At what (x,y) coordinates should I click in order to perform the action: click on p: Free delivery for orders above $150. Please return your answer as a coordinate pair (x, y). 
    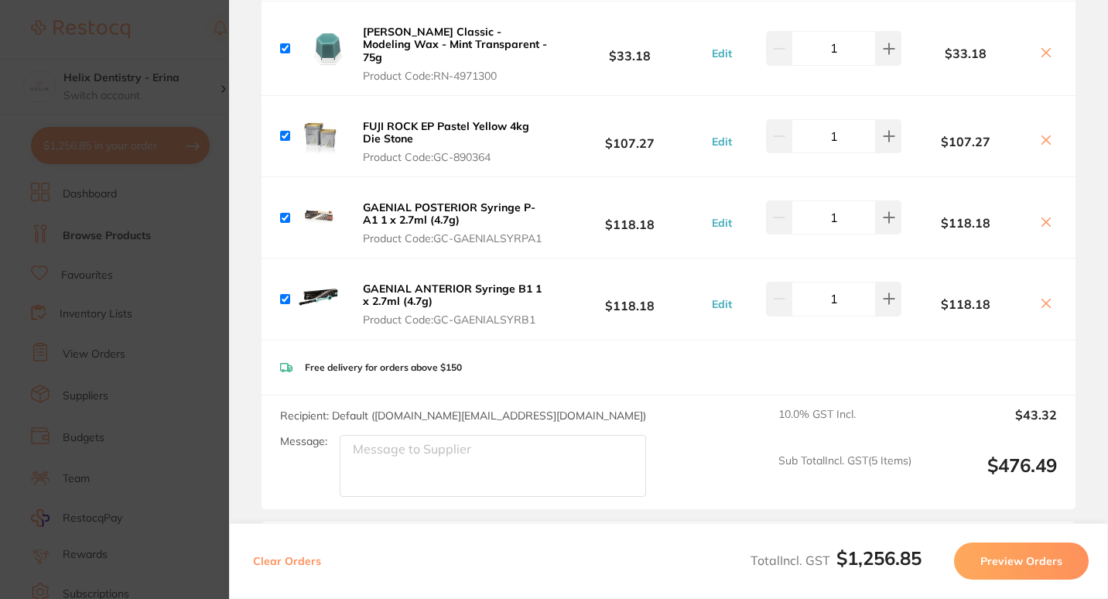
    Looking at the image, I should click on (383, 367).